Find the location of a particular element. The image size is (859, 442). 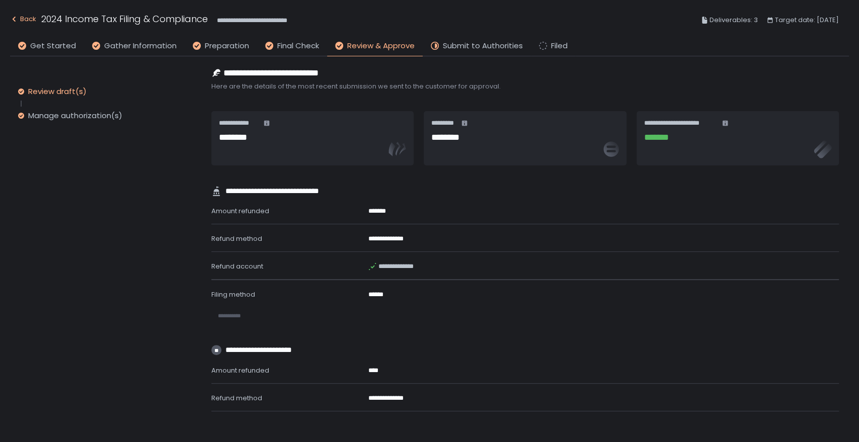

span: Filed is located at coordinates (559, 46).